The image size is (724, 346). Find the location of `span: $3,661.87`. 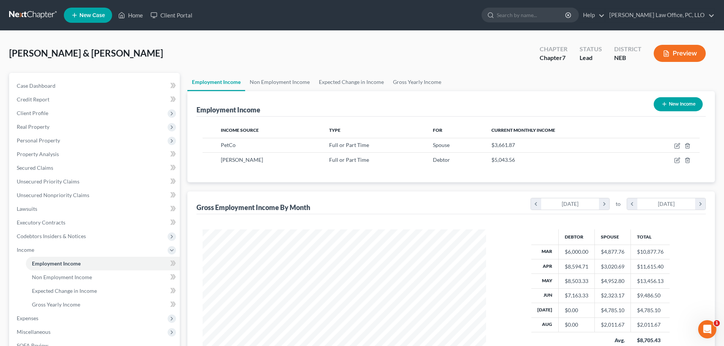

span: $3,661.87 is located at coordinates (503, 145).